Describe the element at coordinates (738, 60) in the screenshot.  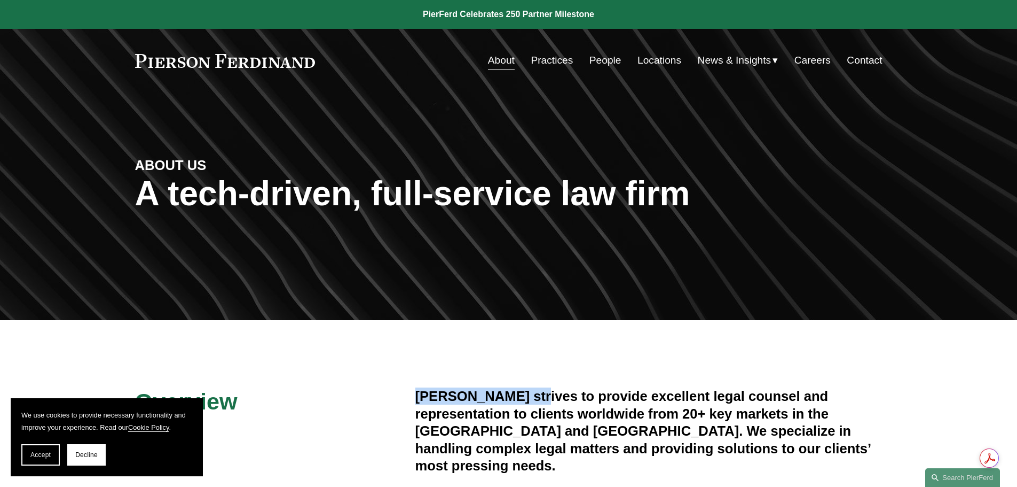
I see `a: folder dropdown` at that location.